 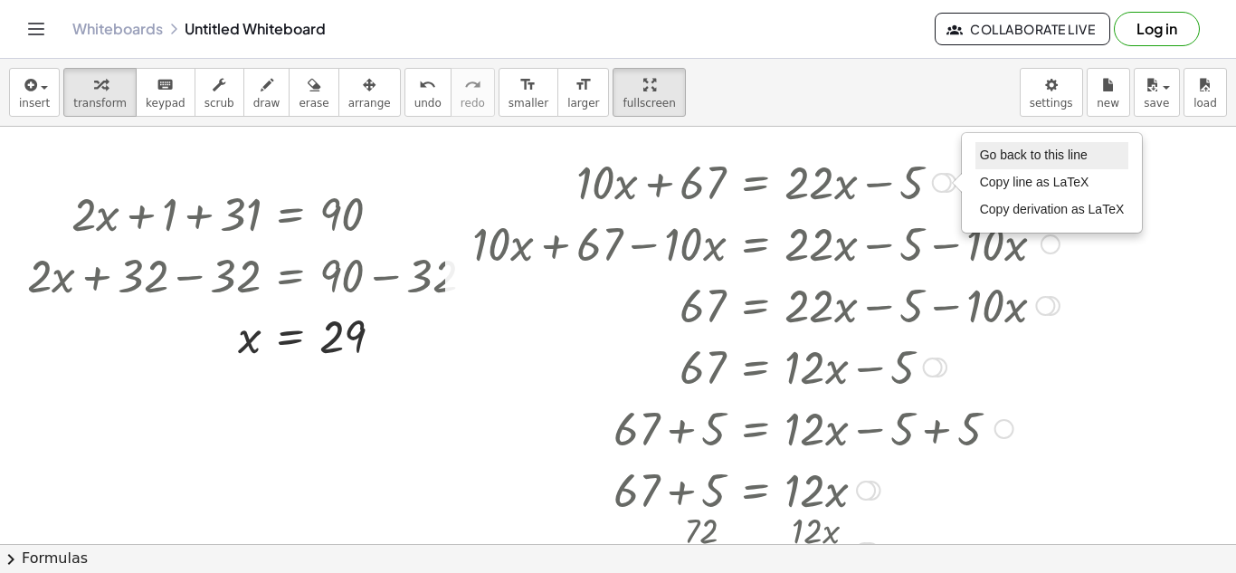 What do you see at coordinates (219, 92) in the screenshot?
I see `button: scrub` at bounding box center [219, 92].